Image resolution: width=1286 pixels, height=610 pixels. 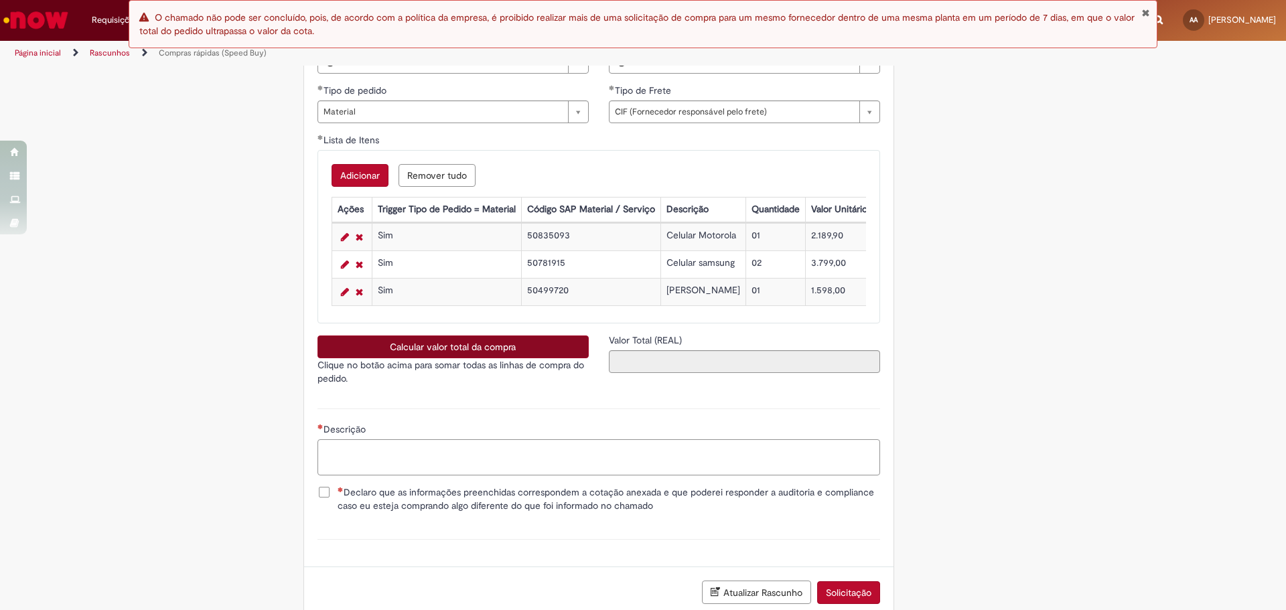 What do you see at coordinates (591, 237) in the screenshot?
I see `td: 50835093` at bounding box center [591, 237].